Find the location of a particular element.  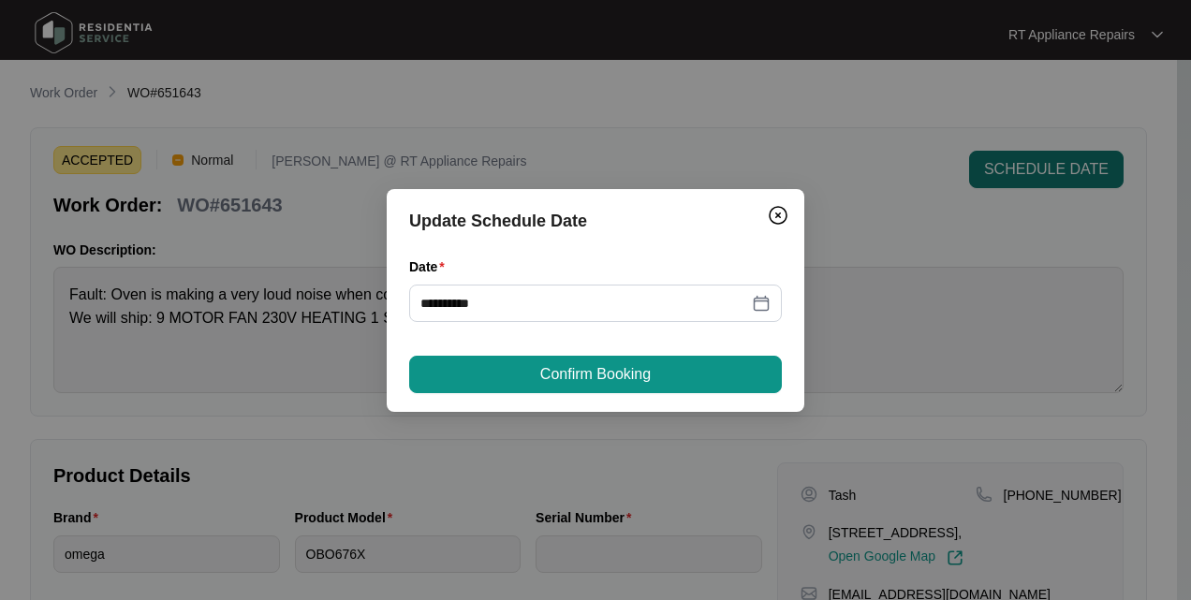

span: Confirm Booking is located at coordinates (595, 374).